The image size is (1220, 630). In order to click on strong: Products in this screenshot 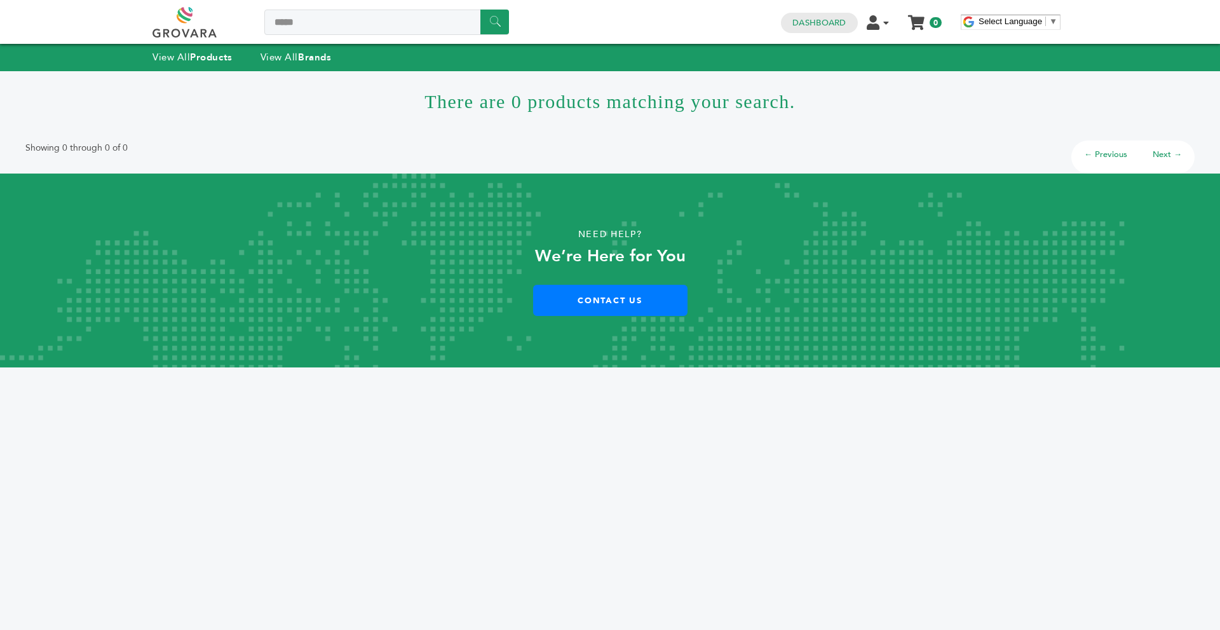, I will do `click(211, 57)`.